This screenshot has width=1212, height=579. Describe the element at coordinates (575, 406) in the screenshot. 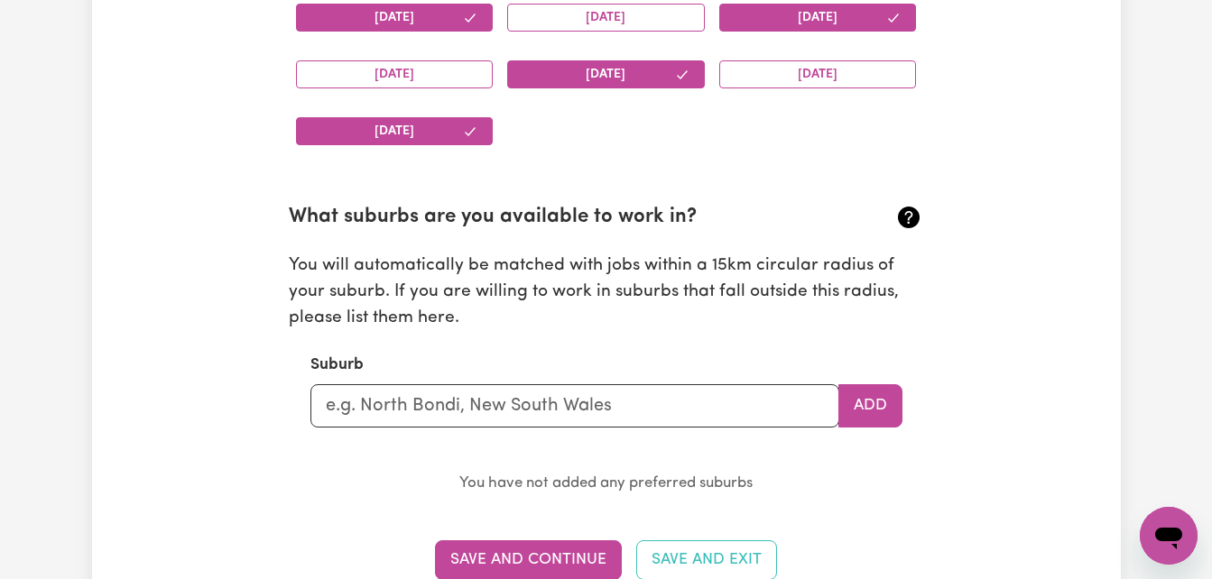

I see `input: e.g. North Bondi, New South Wales` at that location.